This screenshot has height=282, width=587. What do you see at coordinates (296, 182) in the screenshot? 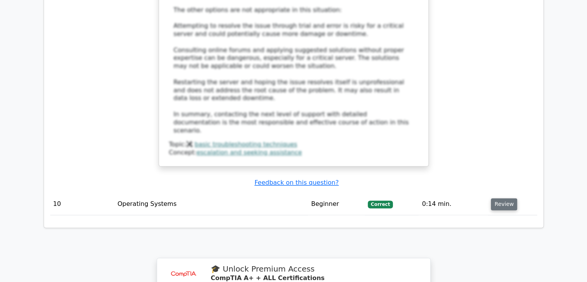
I see `u: Feedback on this question?` at bounding box center [296, 182].